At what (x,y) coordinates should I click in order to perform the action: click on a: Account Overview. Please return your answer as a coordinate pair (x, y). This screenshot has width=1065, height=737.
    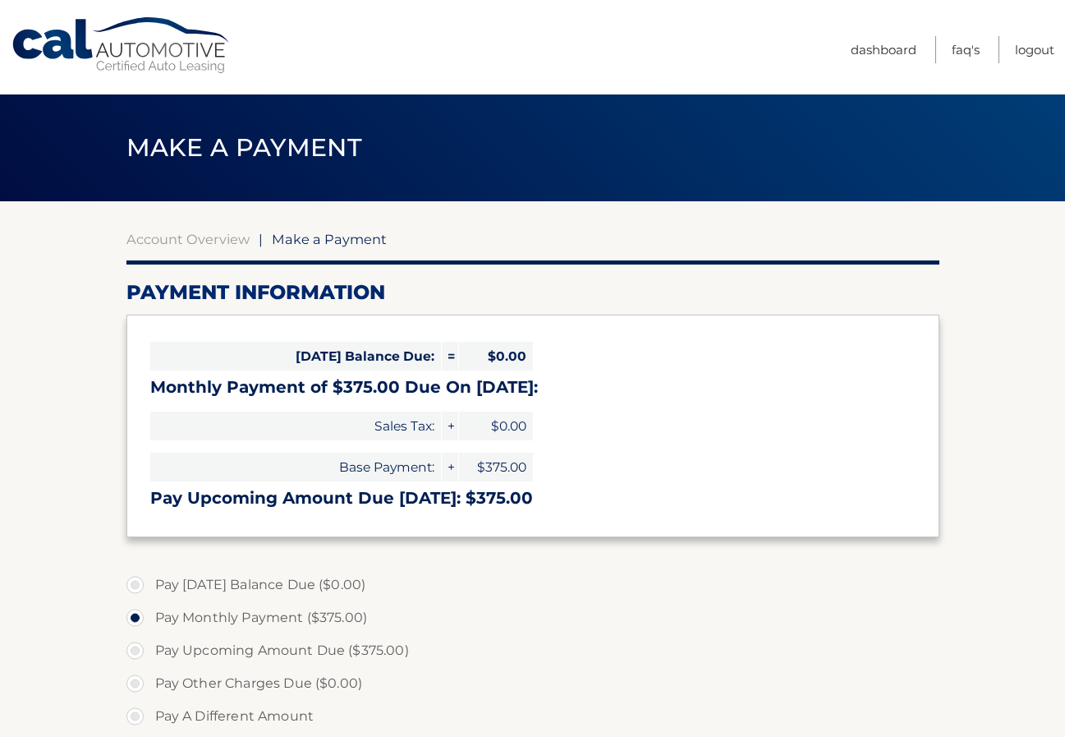
    Looking at the image, I should click on (188, 239).